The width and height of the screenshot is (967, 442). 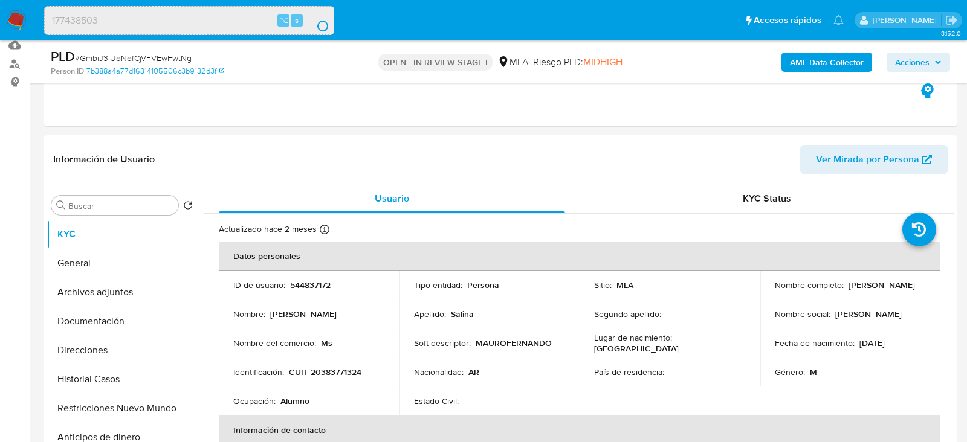 What do you see at coordinates (951, 33) in the screenshot?
I see `span: 3.152.0` at bounding box center [951, 33].